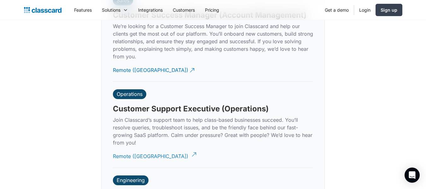 The height and width of the screenshot is (189, 426). I want to click on div: Engineering, so click(131, 180).